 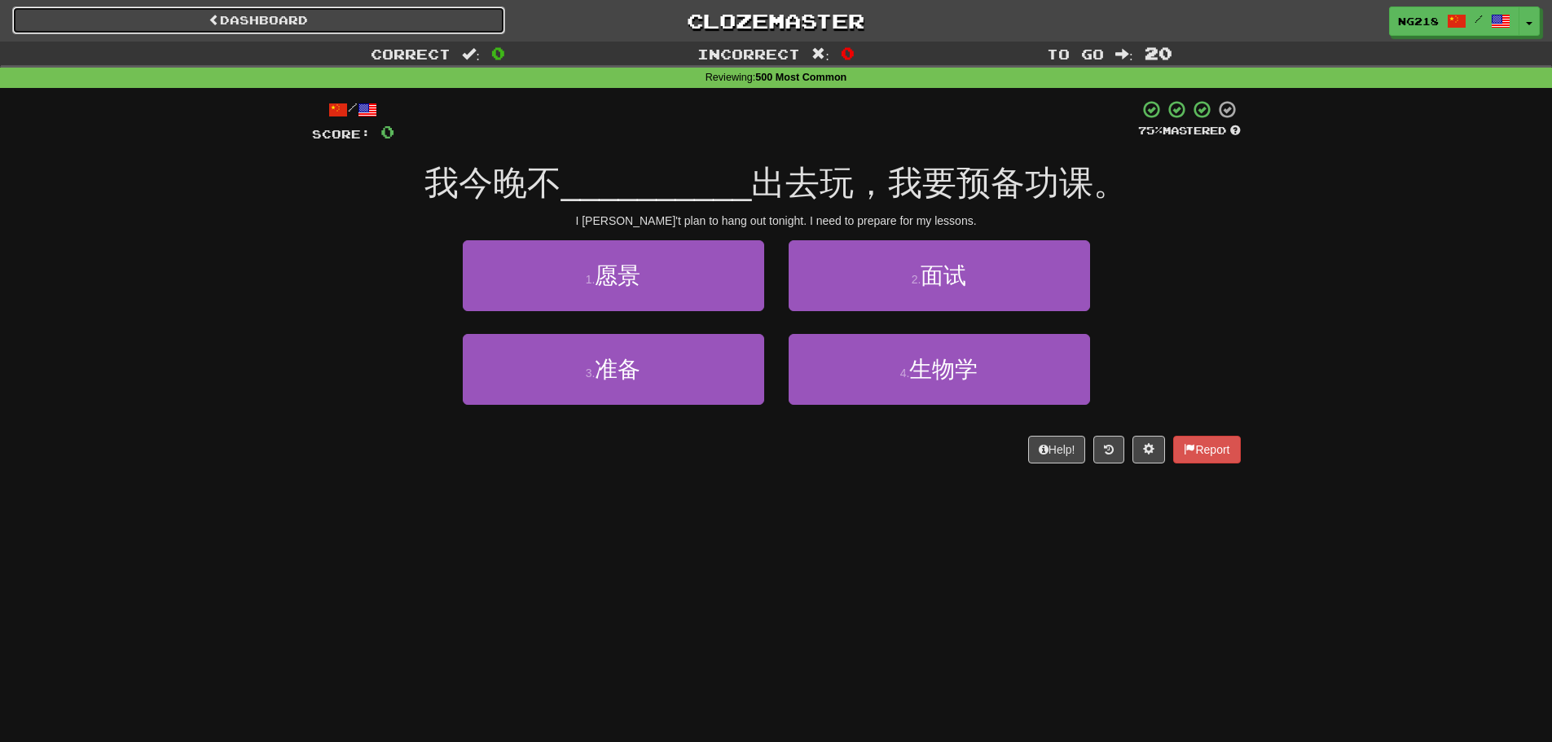 I want to click on span: Score:, so click(x=341, y=134).